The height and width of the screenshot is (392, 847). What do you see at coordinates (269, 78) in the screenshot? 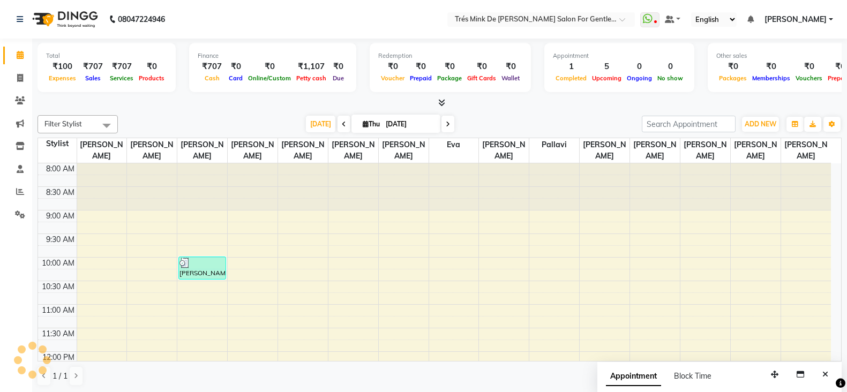
I see `span: Online/Custom` at bounding box center [269, 78].